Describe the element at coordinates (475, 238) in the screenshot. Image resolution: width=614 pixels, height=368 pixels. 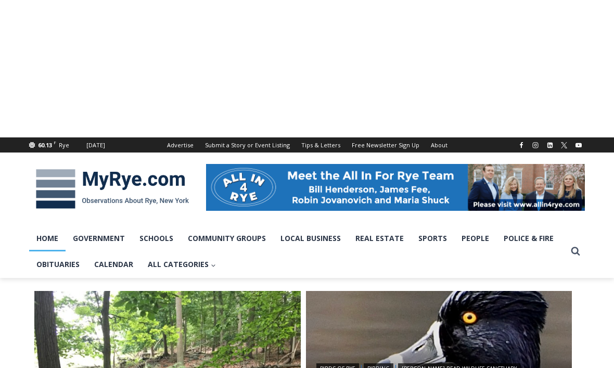
I see `a: People` at that location.